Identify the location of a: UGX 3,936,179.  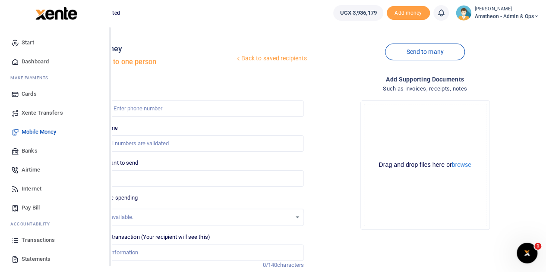
(358, 13).